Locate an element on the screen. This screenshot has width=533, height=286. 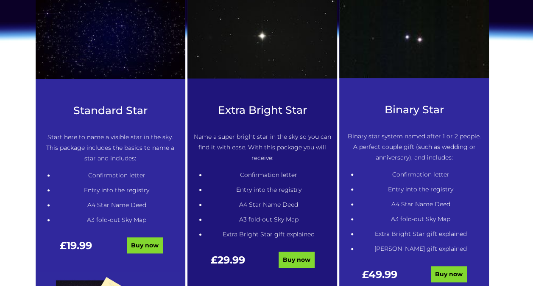
h3: Standard Star is located at coordinates (110, 110).